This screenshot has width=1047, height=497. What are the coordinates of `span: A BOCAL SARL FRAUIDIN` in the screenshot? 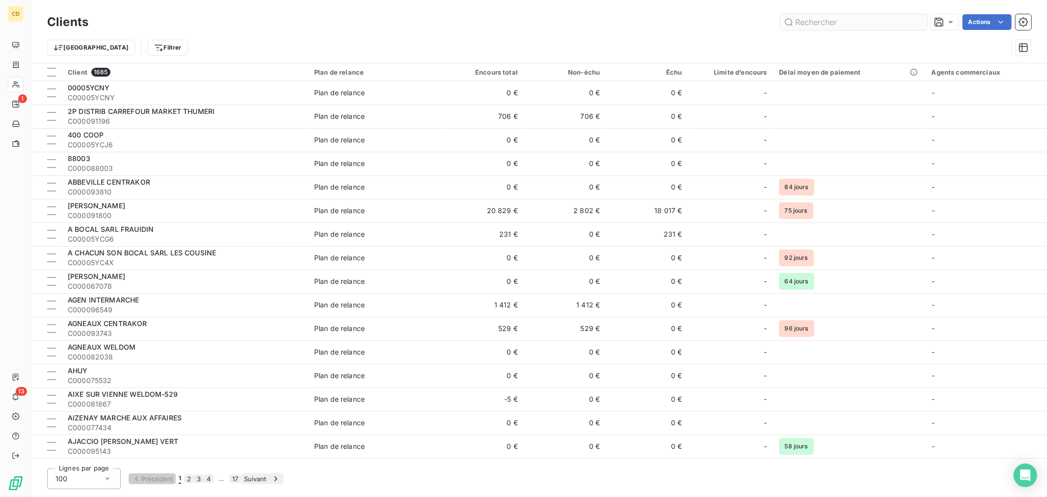 It's located at (110, 229).